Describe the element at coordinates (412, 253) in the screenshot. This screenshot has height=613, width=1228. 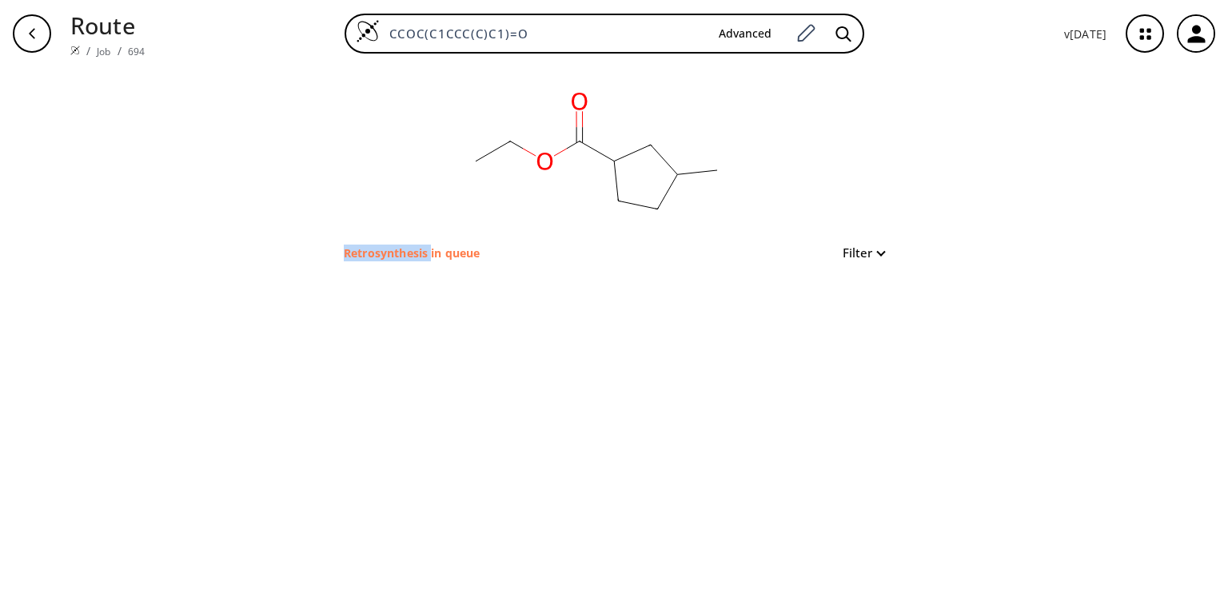
I see `p: Retrosynthesis in queue` at that location.